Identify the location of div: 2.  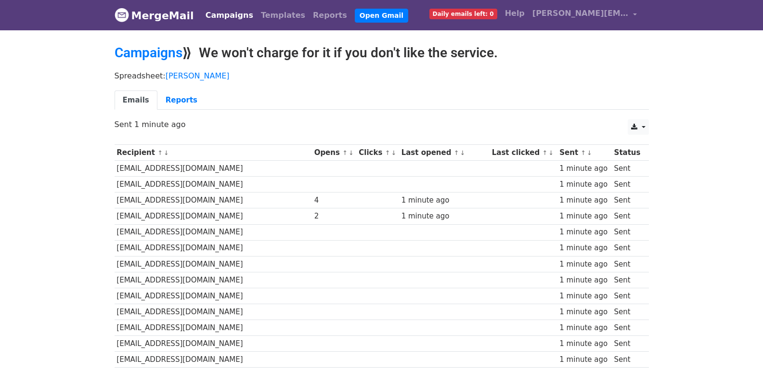
(334, 216).